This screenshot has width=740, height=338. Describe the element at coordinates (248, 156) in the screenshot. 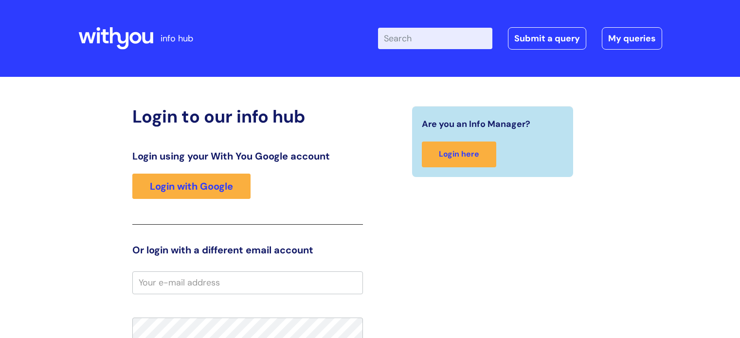

I see `h3: Login using your With You Google account` at that location.